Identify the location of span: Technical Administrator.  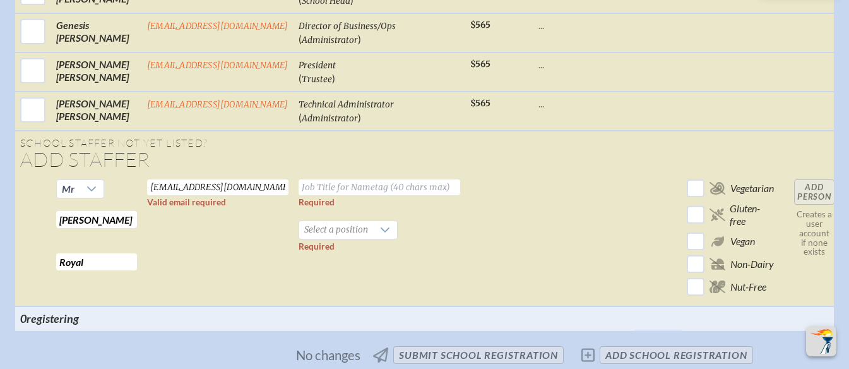
(346, 104).